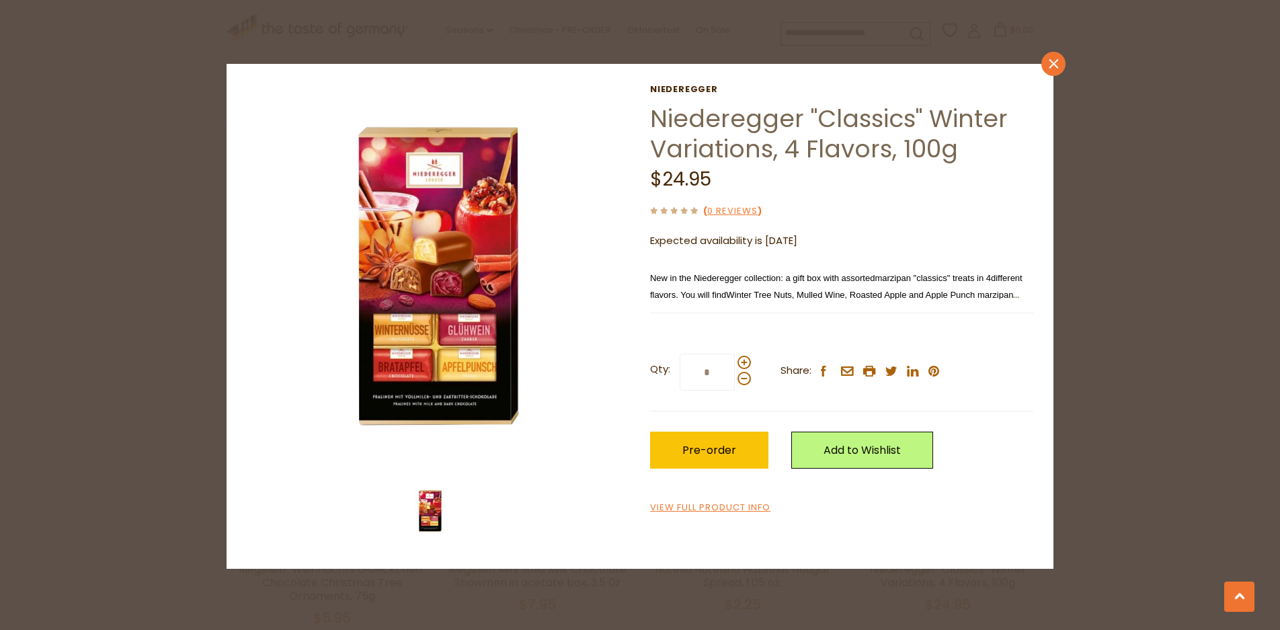 The width and height of the screenshot is (1280, 630). Describe the element at coordinates (862, 450) in the screenshot. I see `a: Add to Wishlist` at that location.